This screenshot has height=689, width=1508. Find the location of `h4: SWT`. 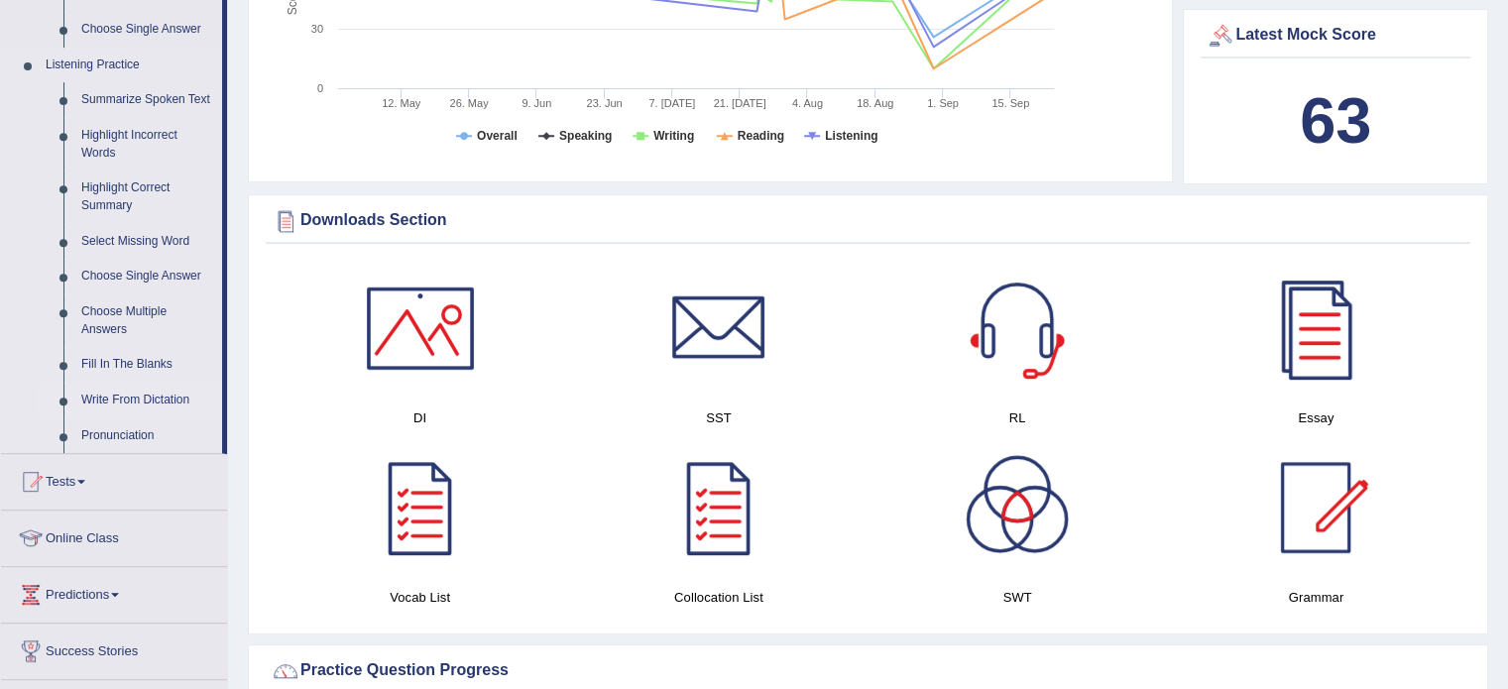

h4: SWT is located at coordinates (1017, 597).